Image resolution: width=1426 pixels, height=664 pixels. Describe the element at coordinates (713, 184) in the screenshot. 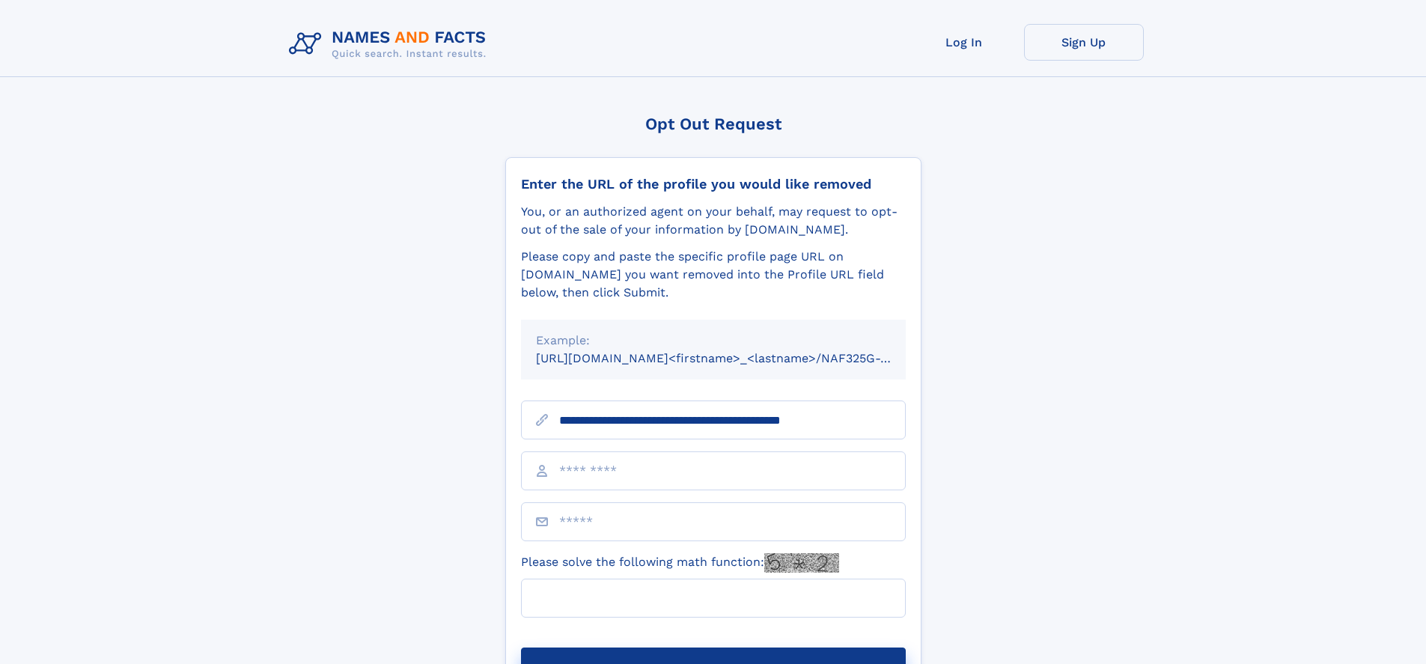

I see `div: Enter the URL of the profile you would like removed` at that location.